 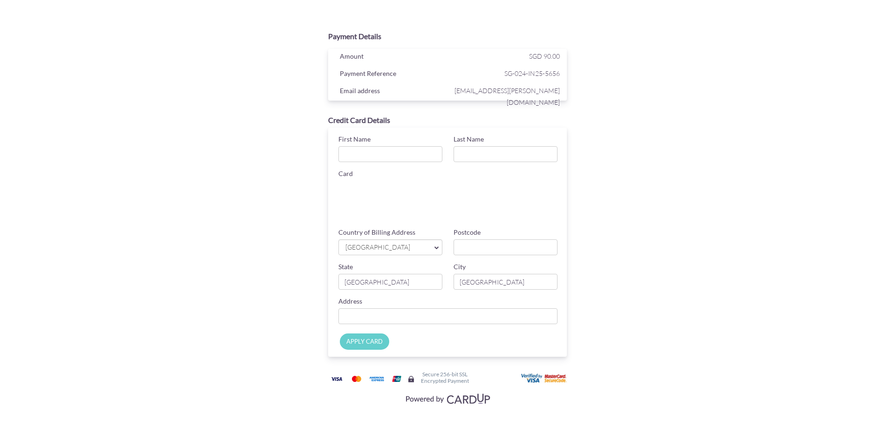 I want to click on label: Country of Billing Address, so click(x=377, y=233).